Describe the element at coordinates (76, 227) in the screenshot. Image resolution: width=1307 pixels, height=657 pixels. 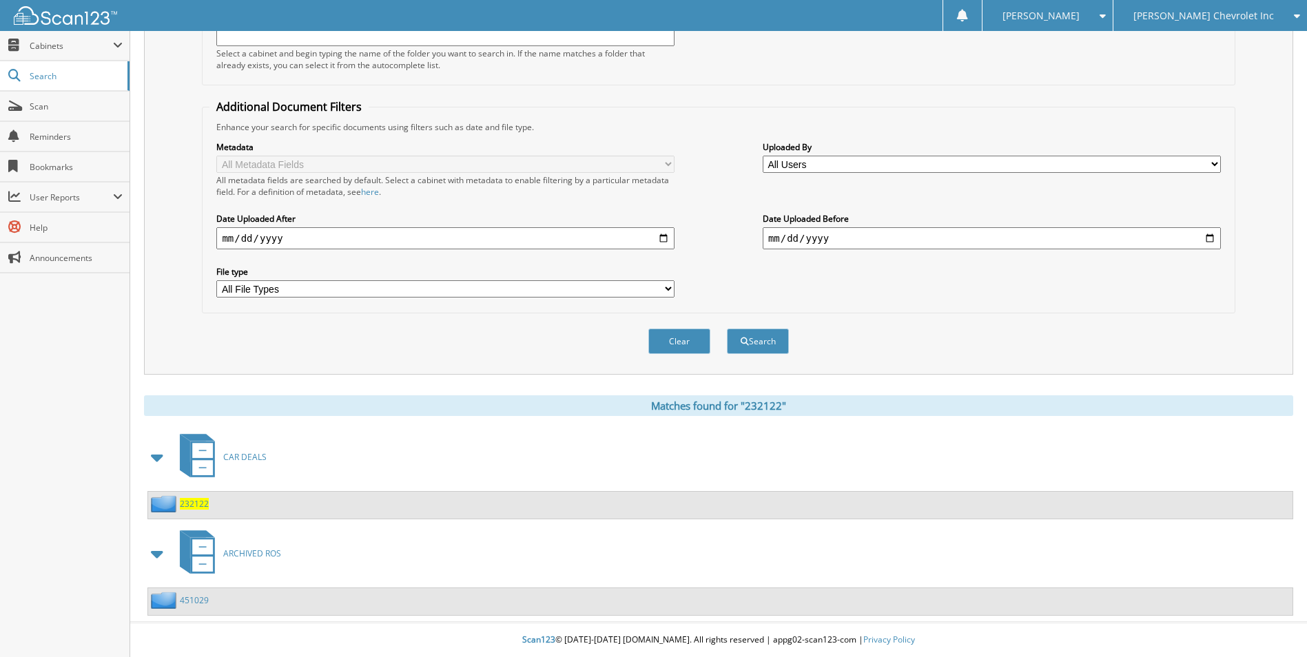
I see `span: Help` at that location.